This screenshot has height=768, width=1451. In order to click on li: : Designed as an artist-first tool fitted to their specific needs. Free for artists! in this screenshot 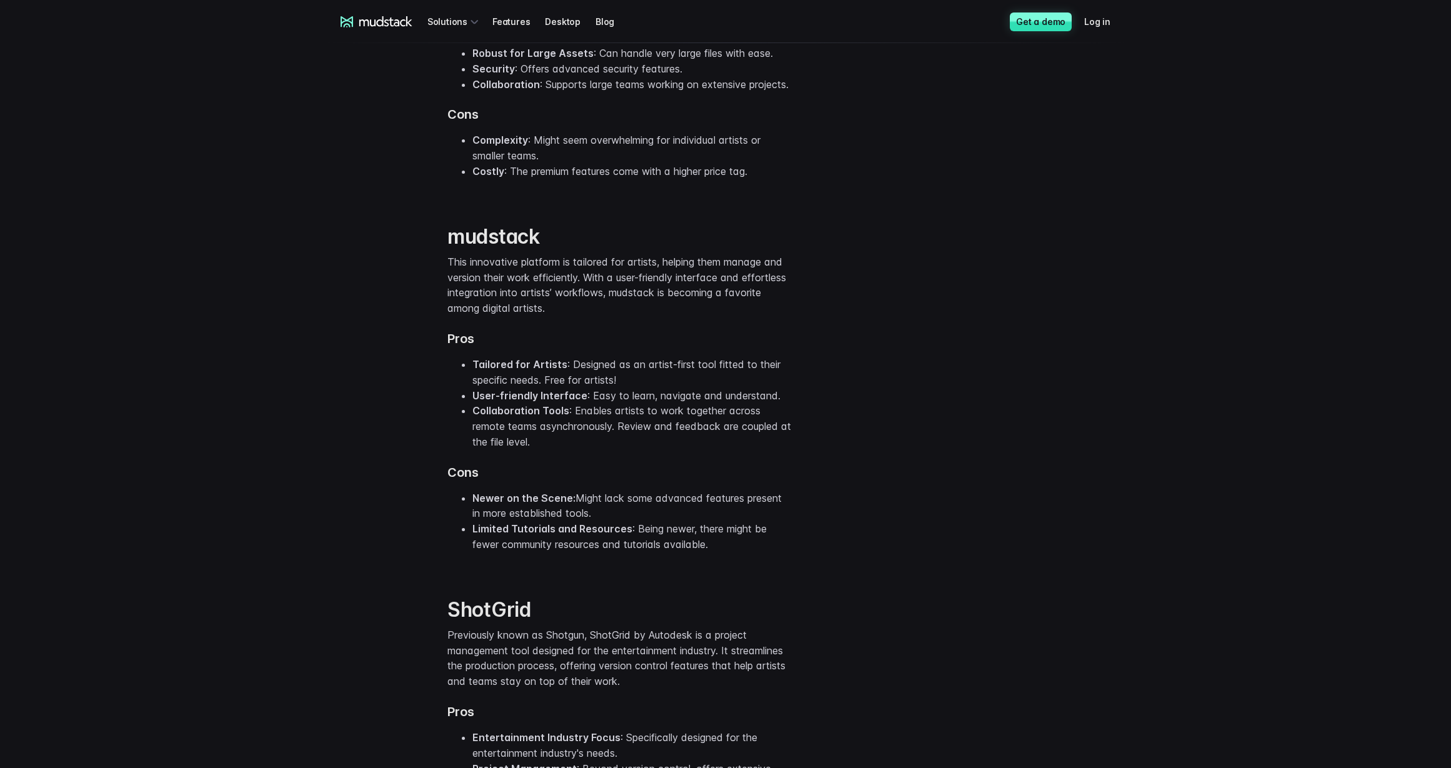, I will do `click(632, 372)`.